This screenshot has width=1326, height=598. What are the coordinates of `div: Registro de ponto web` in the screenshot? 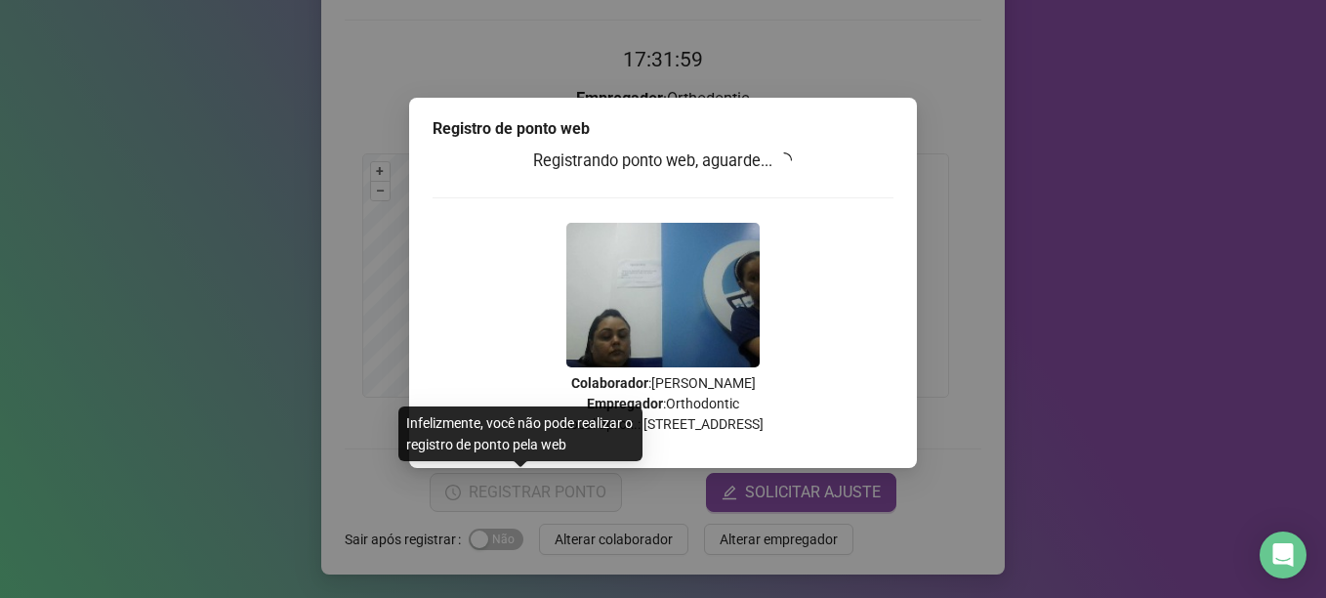 It's located at (663, 129).